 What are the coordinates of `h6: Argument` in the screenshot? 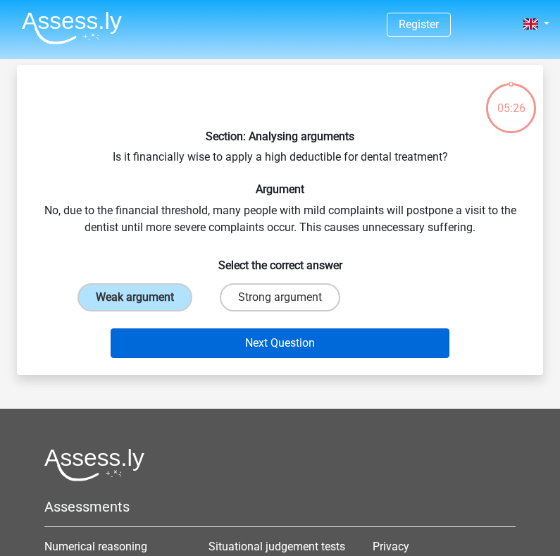 It's located at (280, 189).